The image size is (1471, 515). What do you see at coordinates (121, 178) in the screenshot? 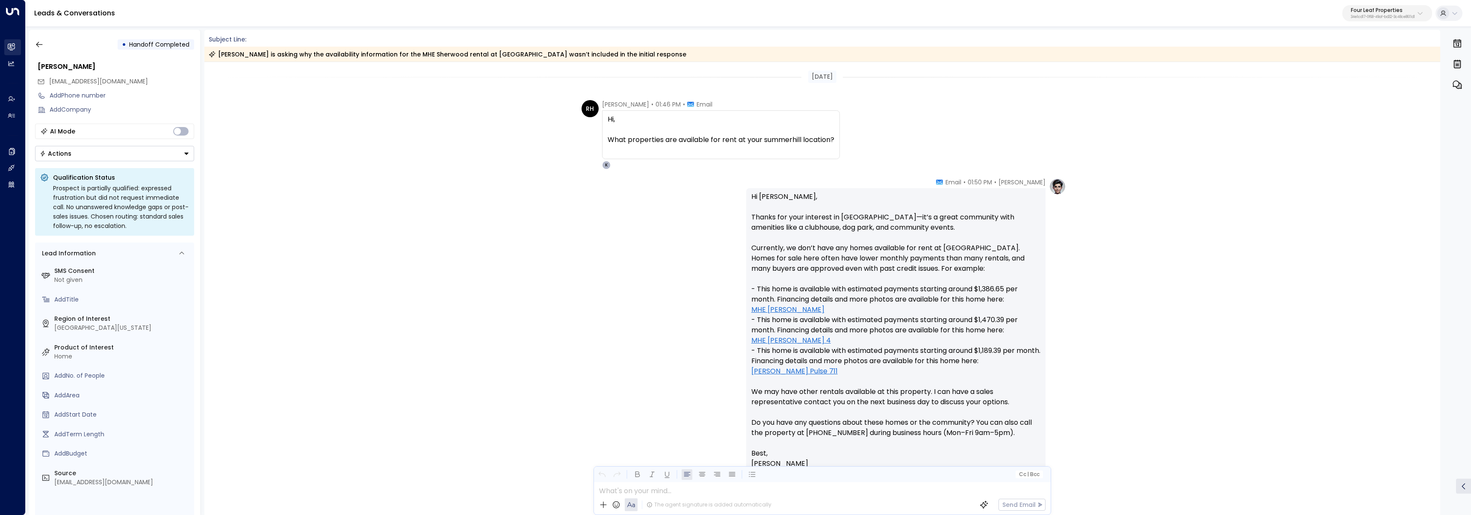
I see `p: Qualification Status` at bounding box center [121, 178].